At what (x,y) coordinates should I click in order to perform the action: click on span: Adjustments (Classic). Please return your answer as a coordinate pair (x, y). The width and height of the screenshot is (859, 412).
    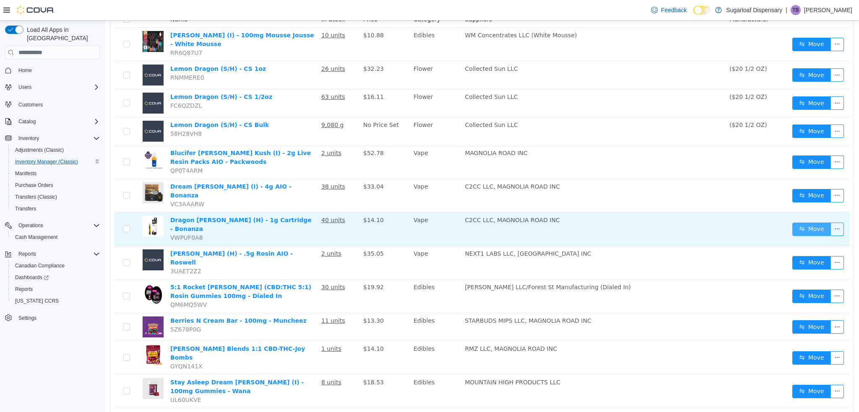
    Looking at the image, I should click on (56, 150).